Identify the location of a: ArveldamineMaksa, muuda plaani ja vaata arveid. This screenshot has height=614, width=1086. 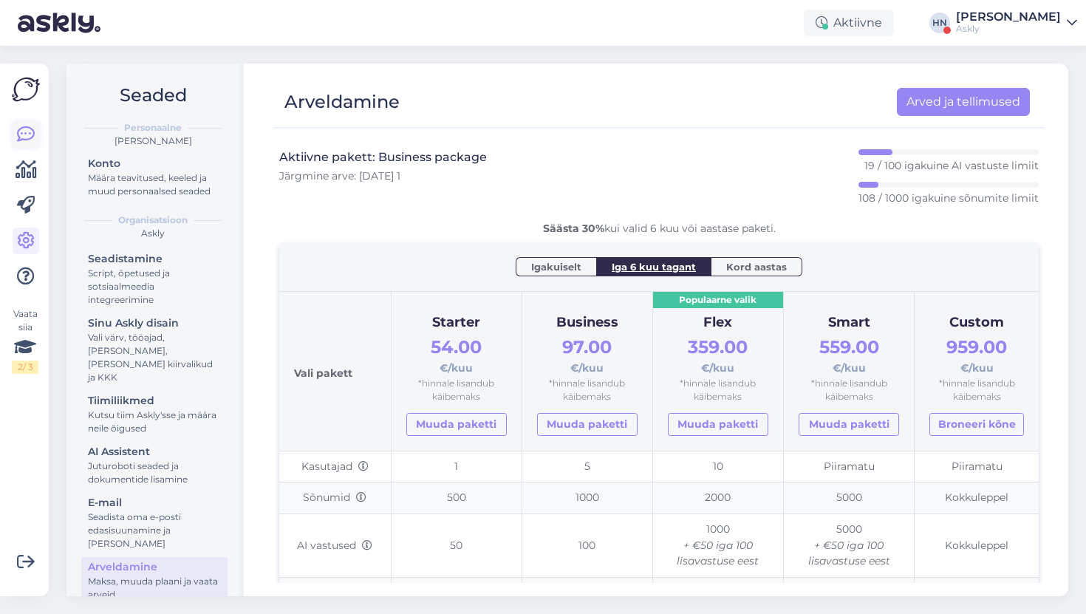
(154, 580).